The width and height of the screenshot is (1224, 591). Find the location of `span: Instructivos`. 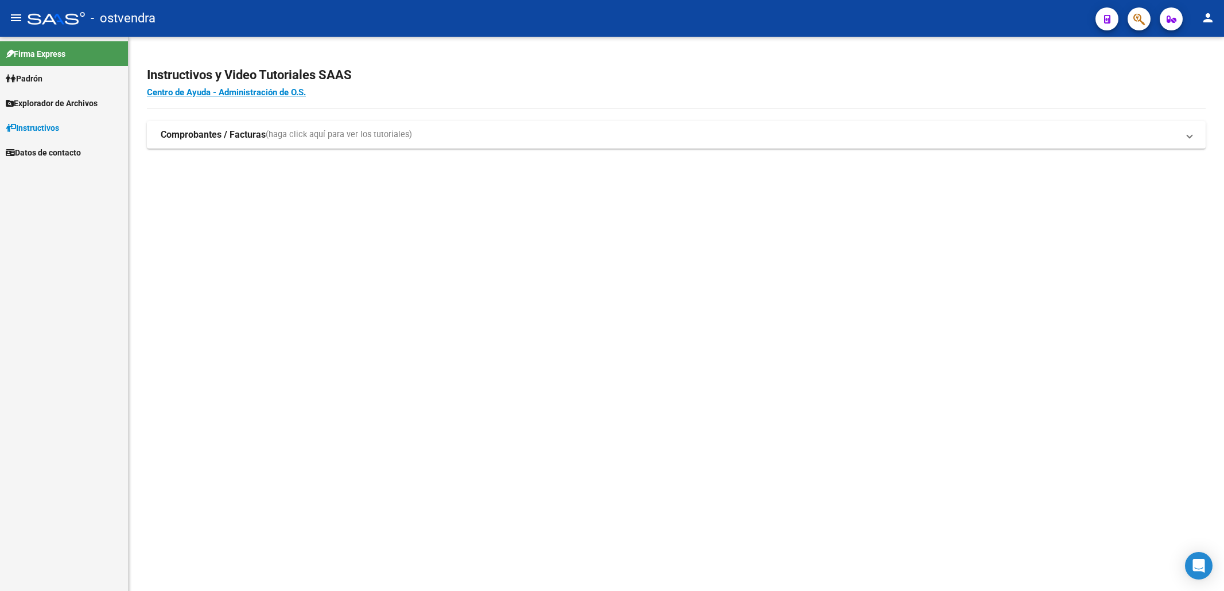

span: Instructivos is located at coordinates (32, 128).